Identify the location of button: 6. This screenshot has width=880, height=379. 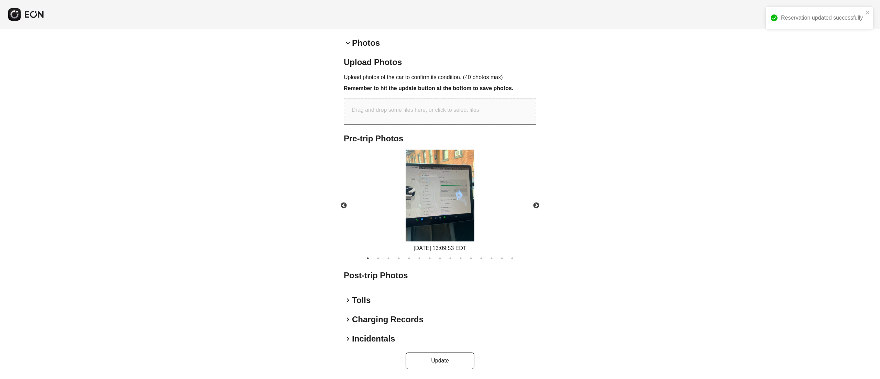
(420, 258).